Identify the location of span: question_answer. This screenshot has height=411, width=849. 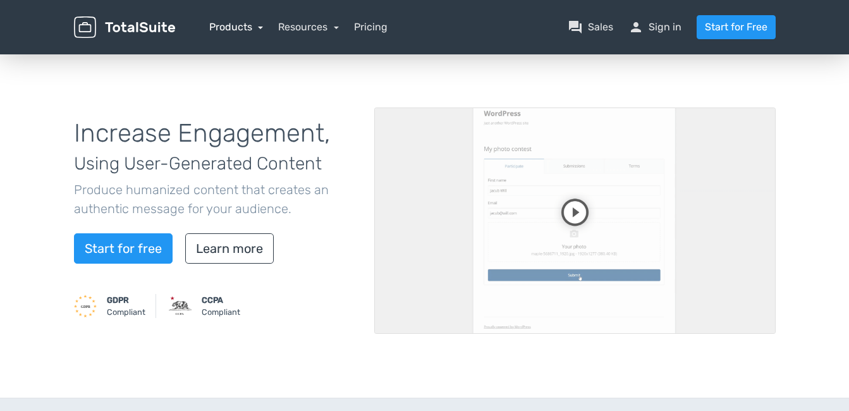
(575, 27).